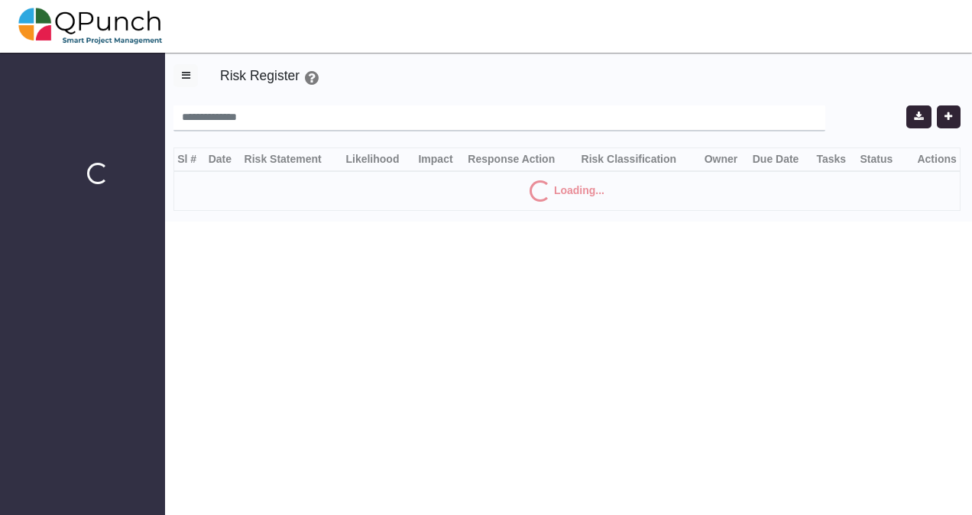 The image size is (972, 515). I want to click on img: qpunch-sp.fa6292f.png, so click(90, 26).